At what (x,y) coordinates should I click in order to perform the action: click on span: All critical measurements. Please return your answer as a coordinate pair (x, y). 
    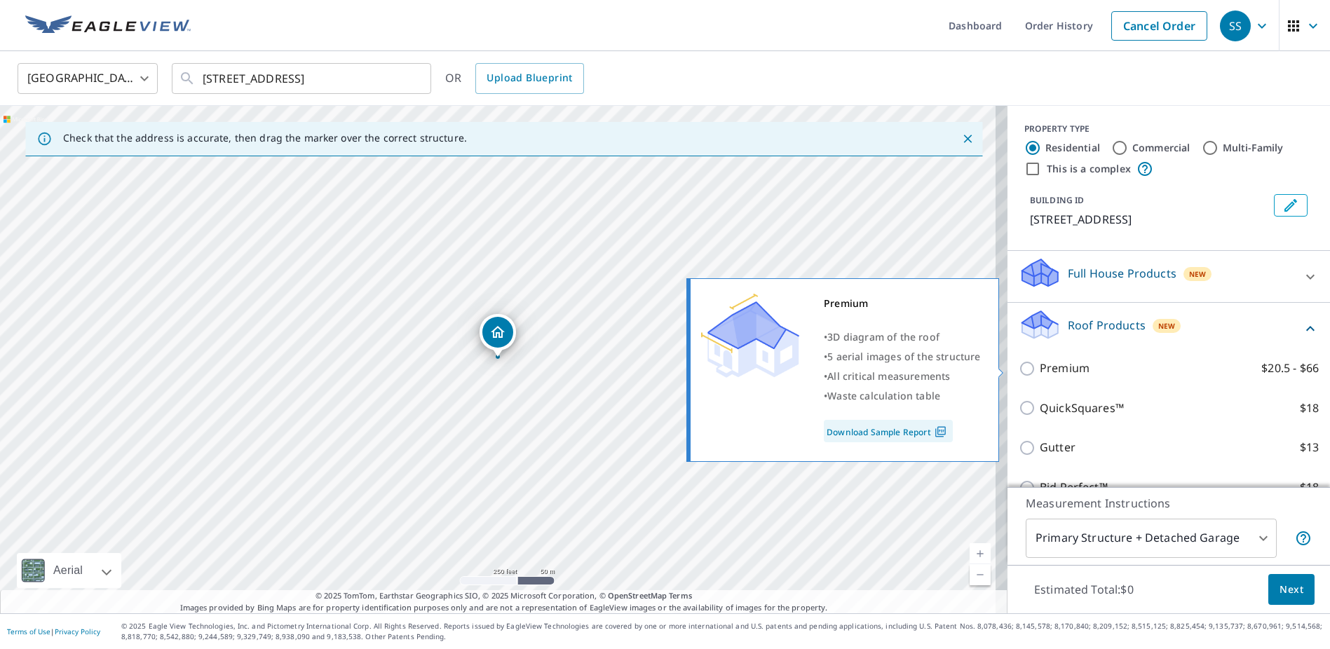
    Looking at the image, I should click on (888, 376).